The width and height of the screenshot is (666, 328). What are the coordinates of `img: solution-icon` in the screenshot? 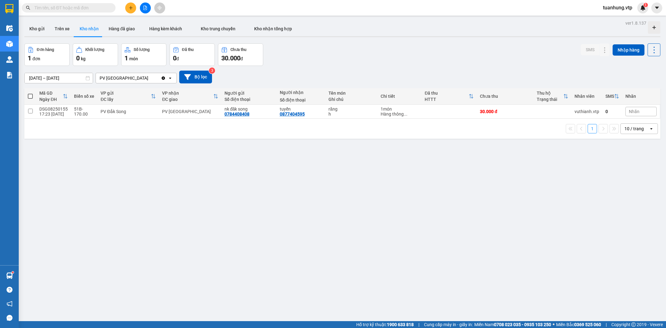 It's located at (9, 75).